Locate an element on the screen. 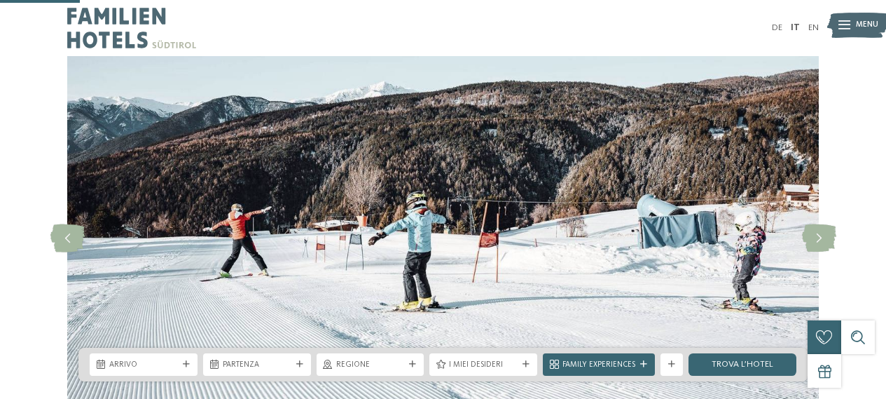 The height and width of the screenshot is (399, 886). a: EN is located at coordinates (814, 27).